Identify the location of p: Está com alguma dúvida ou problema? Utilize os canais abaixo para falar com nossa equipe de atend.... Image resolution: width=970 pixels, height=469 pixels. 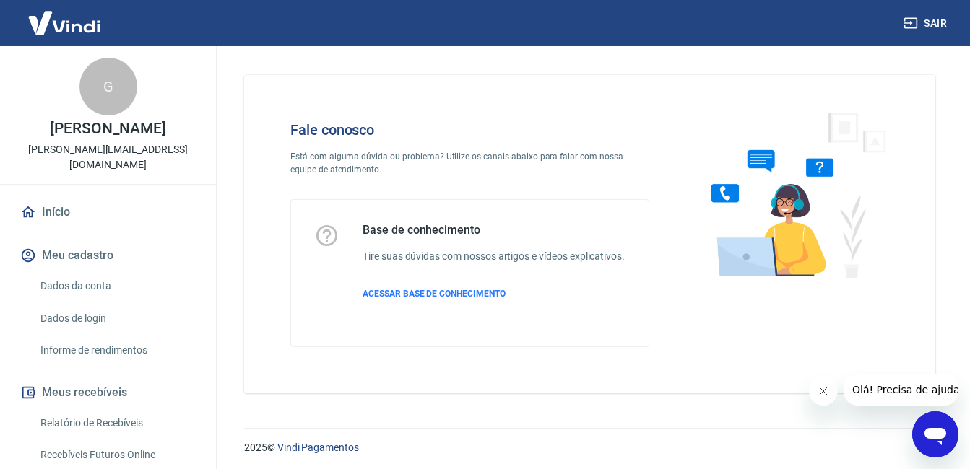
(469, 163).